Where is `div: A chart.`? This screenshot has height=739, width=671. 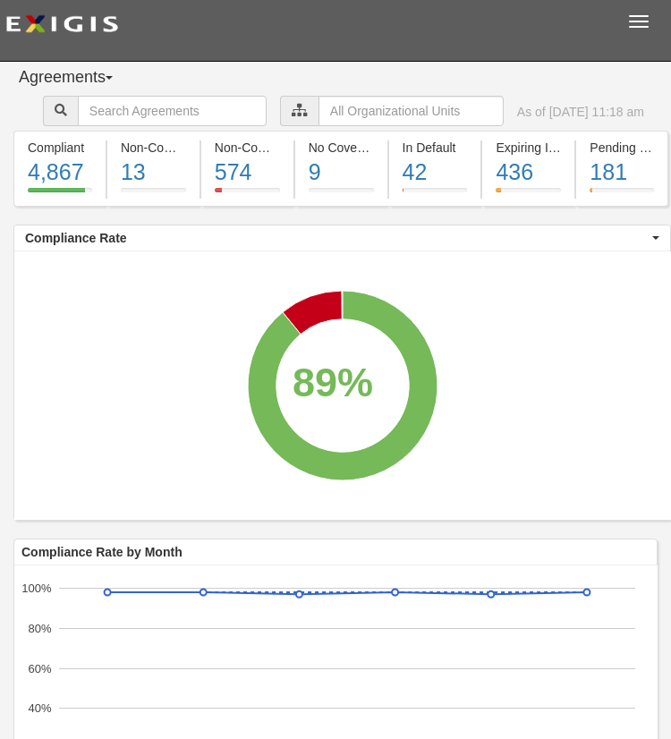 div: A chart. is located at coordinates (343, 386).